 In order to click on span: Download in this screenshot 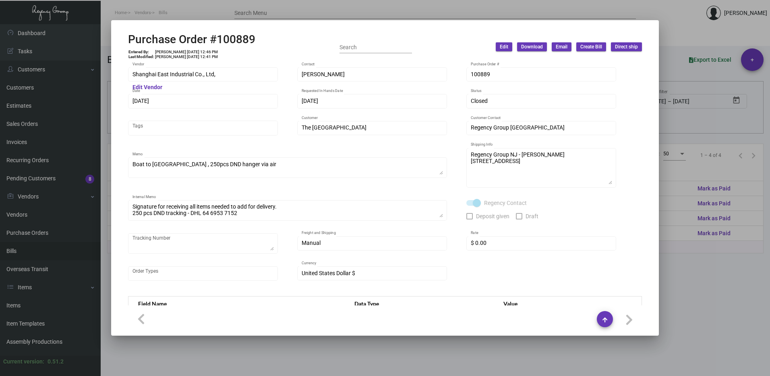, I will do `click(532, 47)`.